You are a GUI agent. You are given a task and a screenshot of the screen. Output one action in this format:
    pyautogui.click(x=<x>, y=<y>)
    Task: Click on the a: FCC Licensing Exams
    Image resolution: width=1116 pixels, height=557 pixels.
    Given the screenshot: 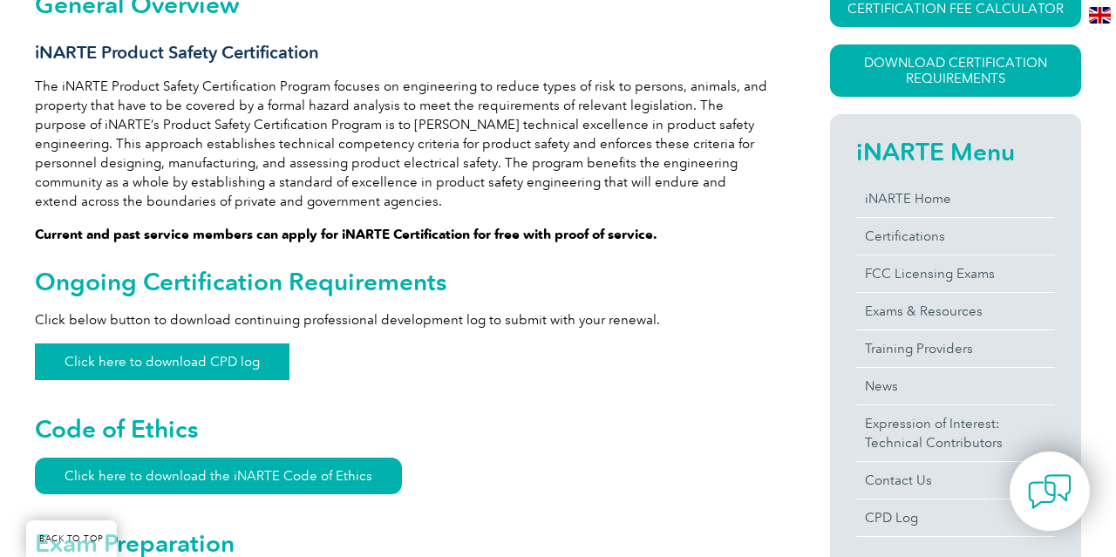 What is the action you would take?
    pyautogui.click(x=955, y=274)
    